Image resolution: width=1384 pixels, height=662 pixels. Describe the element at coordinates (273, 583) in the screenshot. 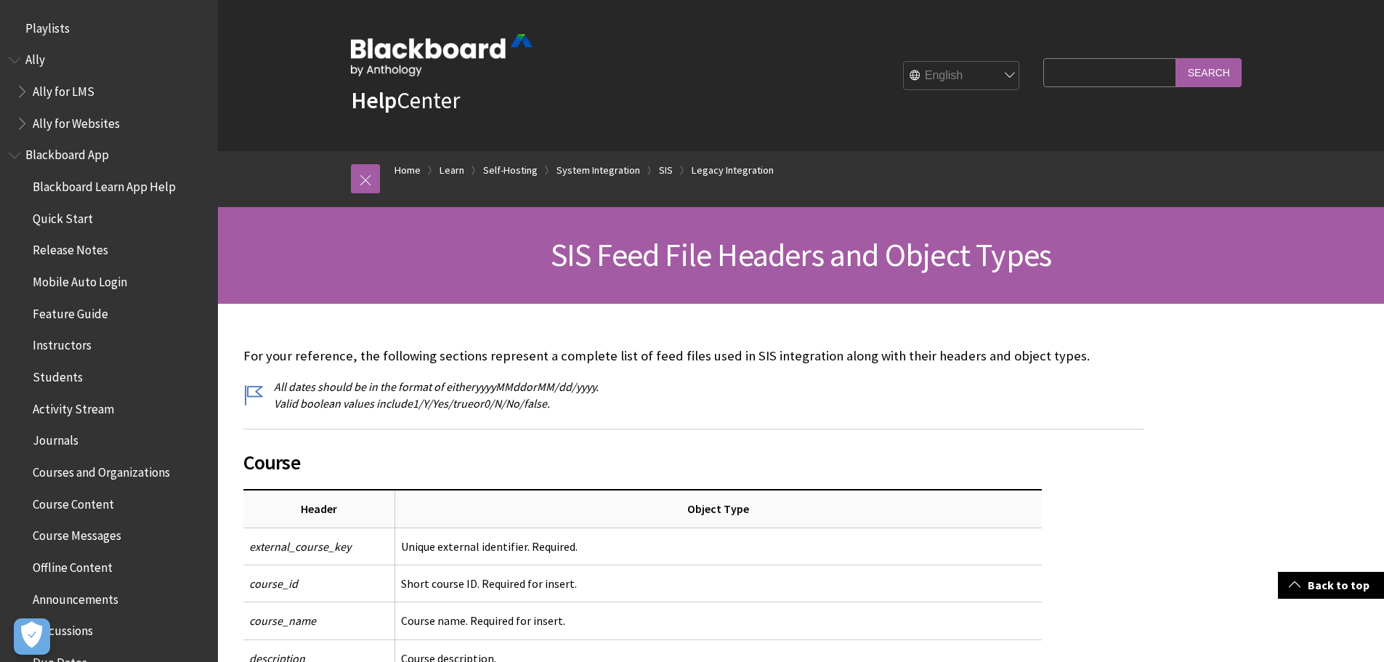

I see `span: course_id` at that location.